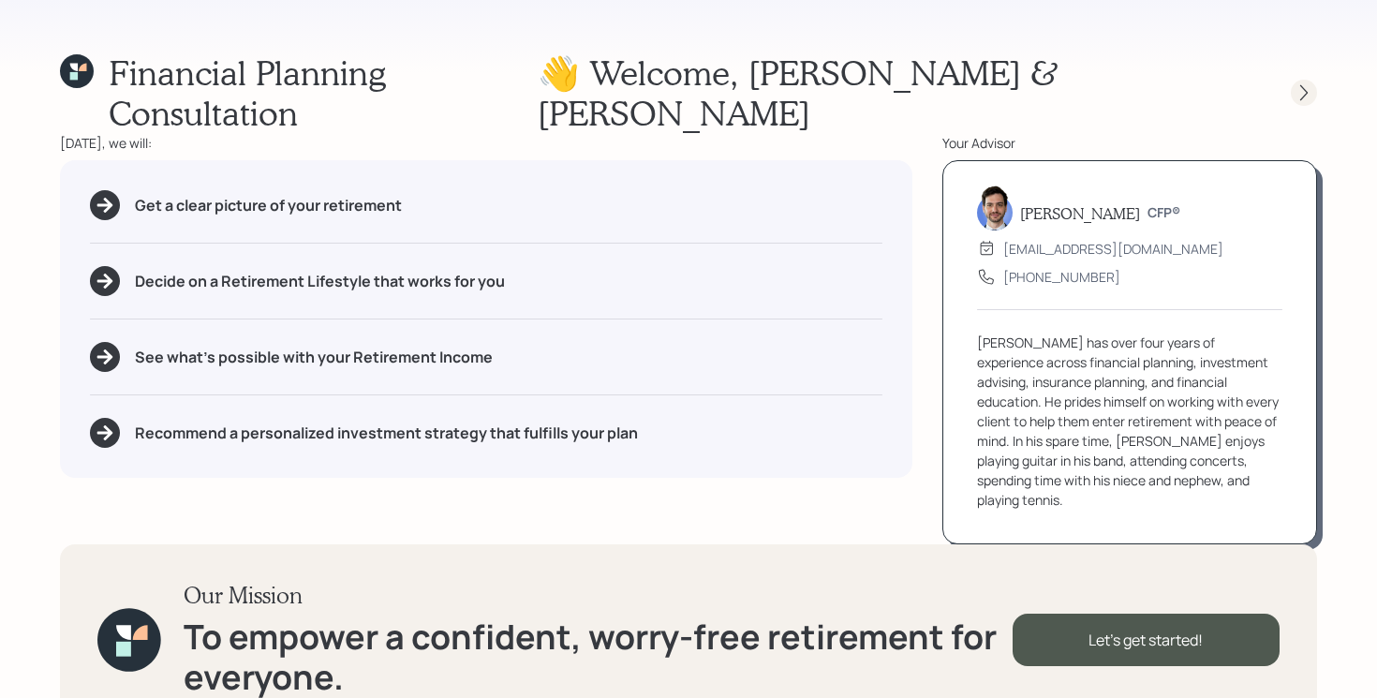 The image size is (1377, 698). Describe the element at coordinates (323, 93) in the screenshot. I see `h1: Financial Planning Consultation` at that location.